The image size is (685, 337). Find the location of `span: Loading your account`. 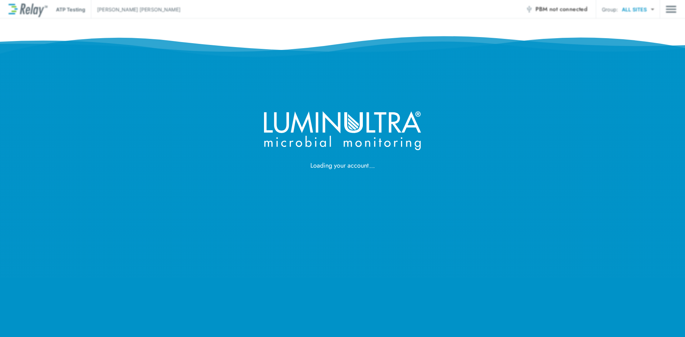

span: Loading your account is located at coordinates (342, 165).